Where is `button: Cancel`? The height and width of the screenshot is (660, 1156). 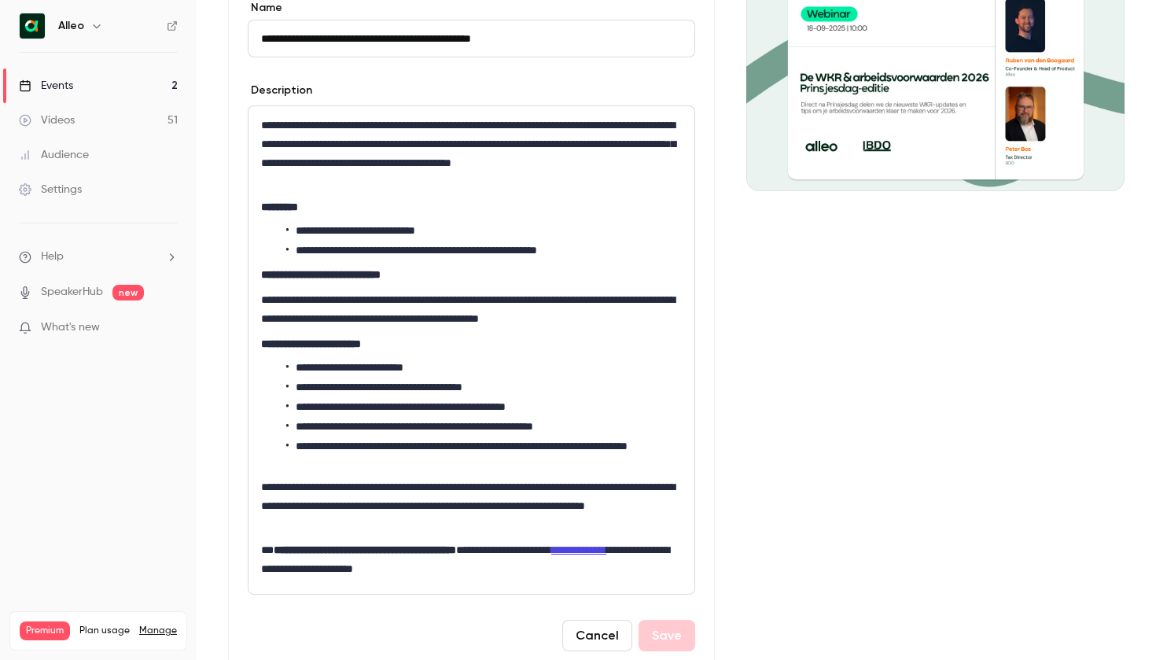
button: Cancel is located at coordinates (597, 636).